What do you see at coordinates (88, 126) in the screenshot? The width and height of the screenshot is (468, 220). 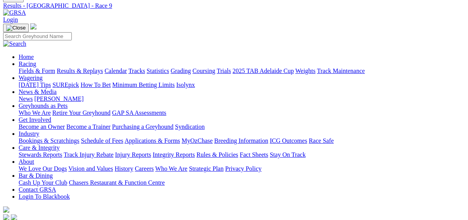 I see `a: Become a Trainer` at bounding box center [88, 126].